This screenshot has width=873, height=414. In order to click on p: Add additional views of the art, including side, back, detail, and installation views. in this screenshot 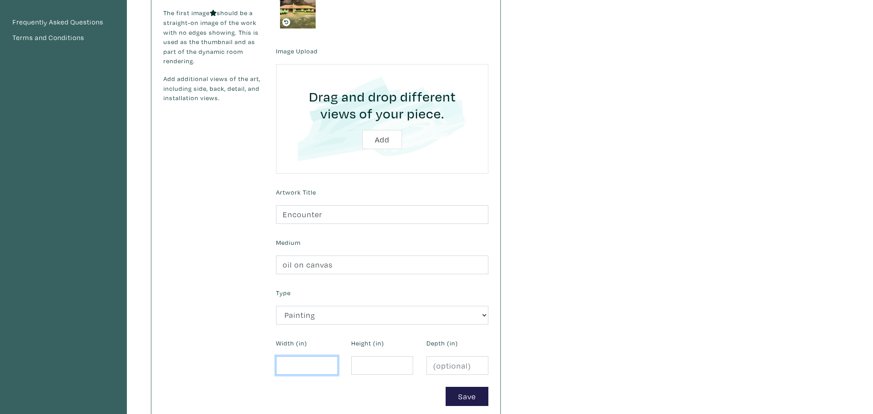, I will do `click(213, 88)`.